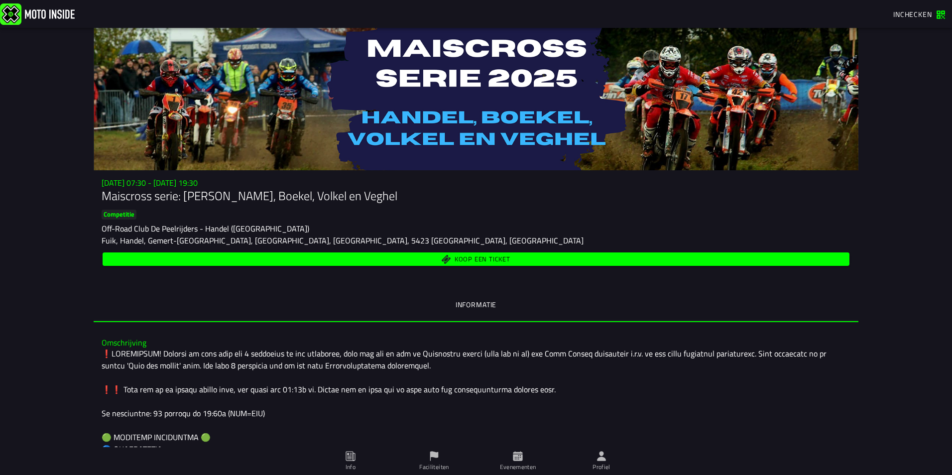  What do you see at coordinates (601, 467) in the screenshot?
I see `ion-label: Profiel` at bounding box center [601, 467].